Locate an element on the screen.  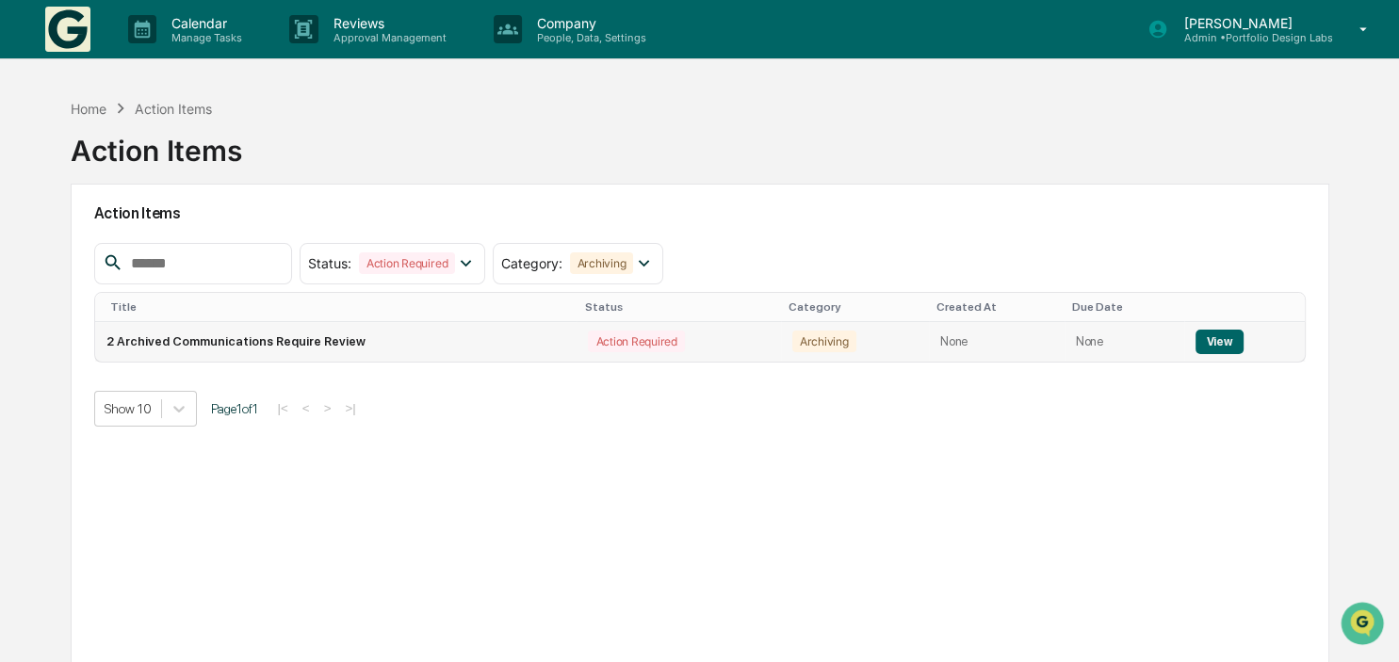
p: Reviews is located at coordinates (387, 23).